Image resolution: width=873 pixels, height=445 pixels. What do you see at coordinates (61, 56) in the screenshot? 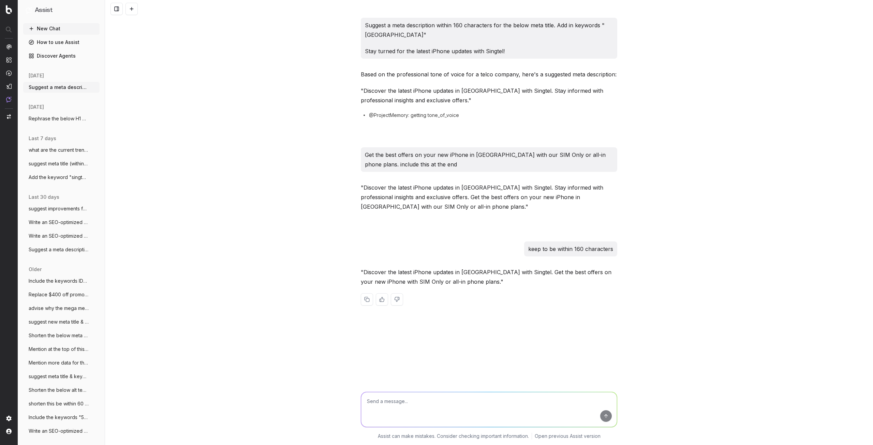
I see `a: Discover Agents` at bounding box center [61, 56].